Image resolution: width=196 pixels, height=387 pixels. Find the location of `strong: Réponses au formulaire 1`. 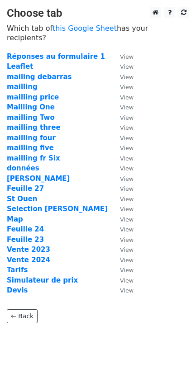

strong: Réponses au formulaire 1 is located at coordinates (56, 57).